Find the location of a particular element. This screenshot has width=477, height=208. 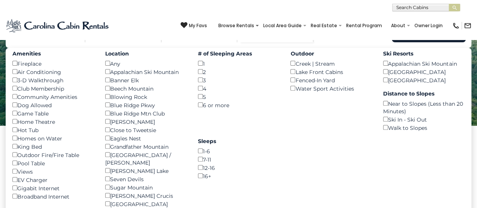

div: Dog Allowed is located at coordinates (53, 105).